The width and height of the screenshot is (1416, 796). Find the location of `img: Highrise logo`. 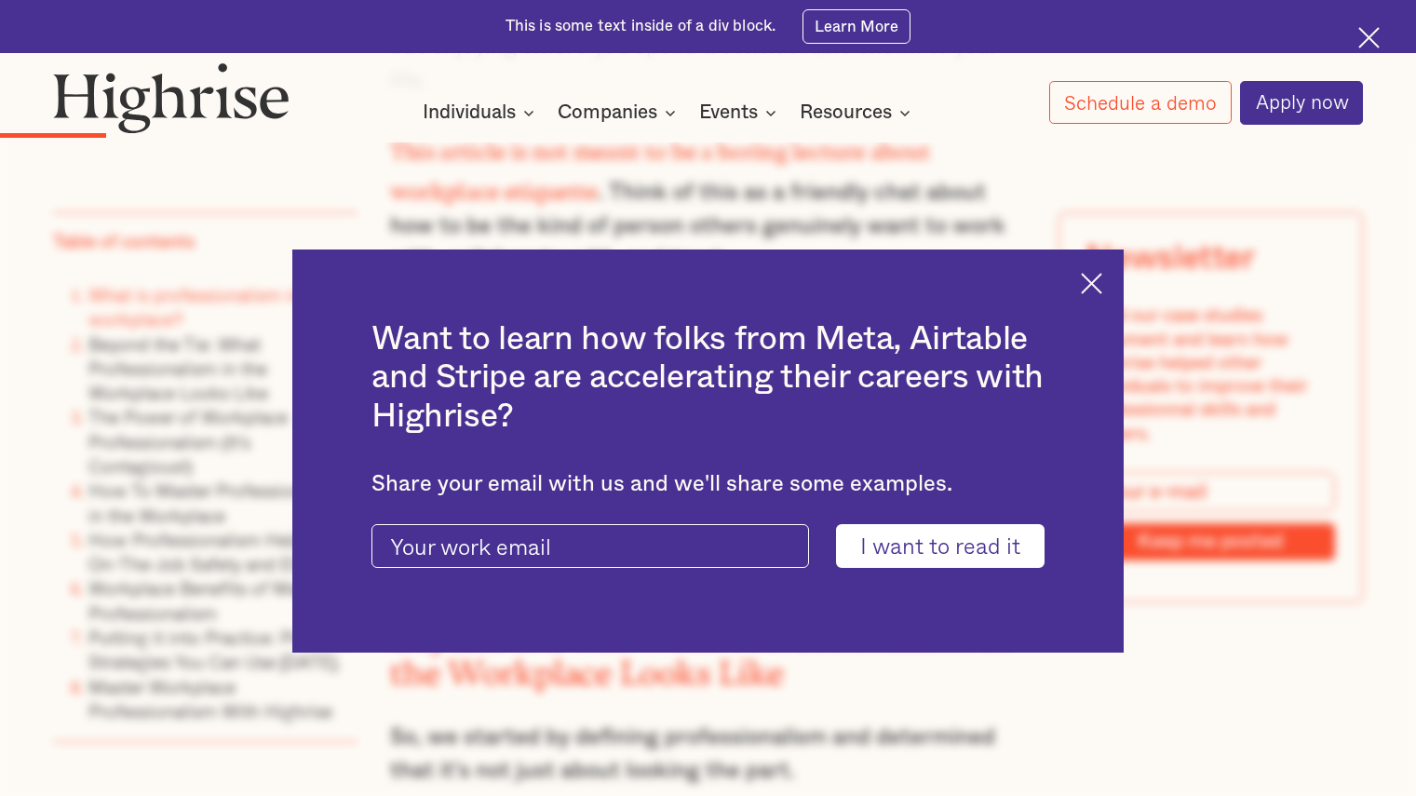

img: Highrise logo is located at coordinates (171, 98).